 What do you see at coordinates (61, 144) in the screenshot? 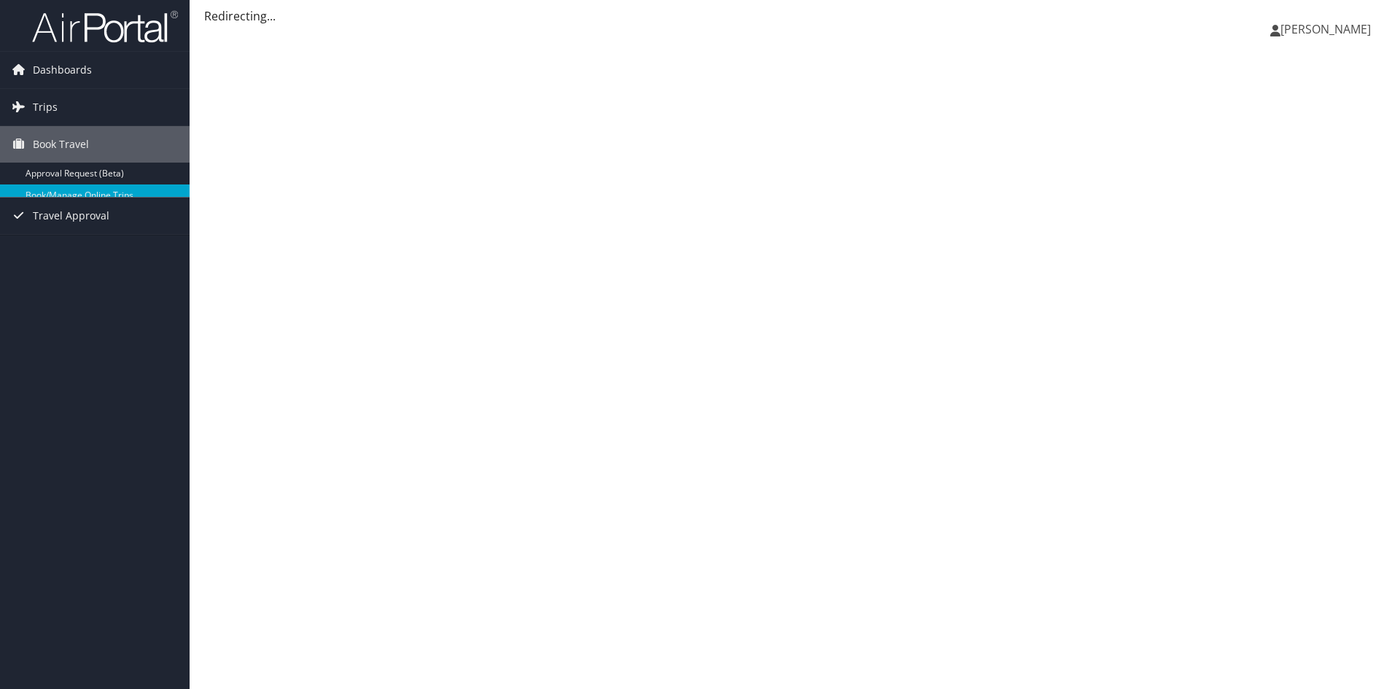
I see `span: Book Travel` at bounding box center [61, 144].